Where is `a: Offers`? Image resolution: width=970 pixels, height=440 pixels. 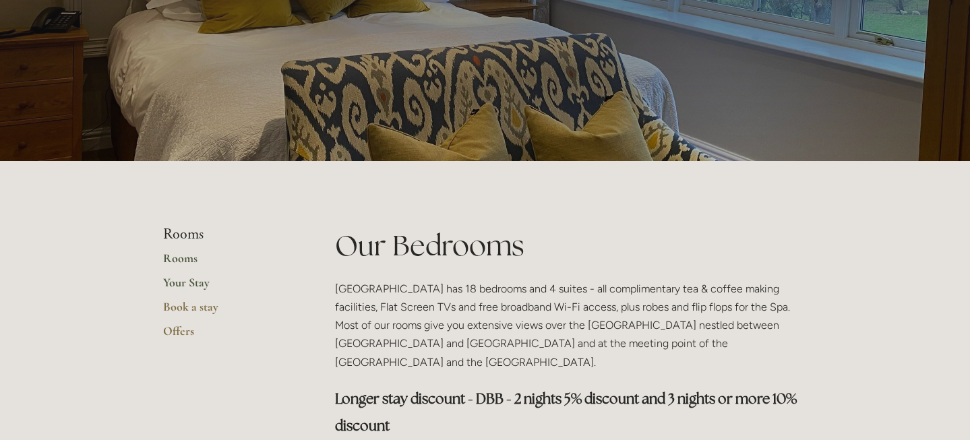 a: Offers is located at coordinates (227, 336).